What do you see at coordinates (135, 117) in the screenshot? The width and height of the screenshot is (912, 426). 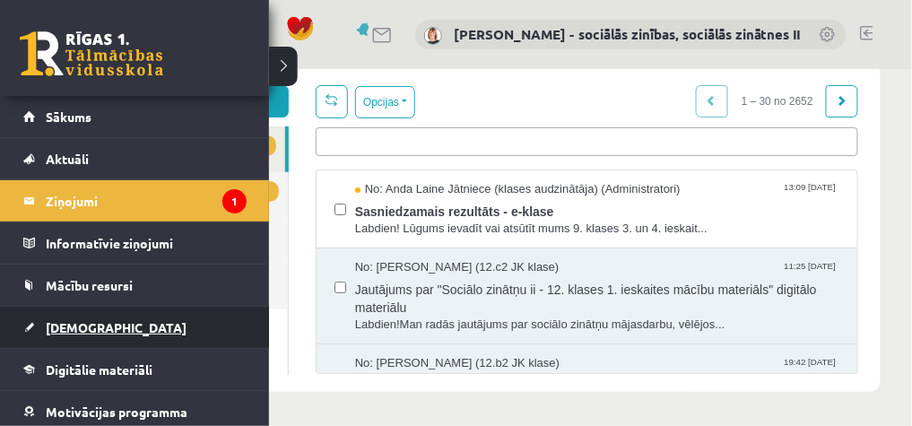 I see `a: Sākums` at bounding box center [135, 117].